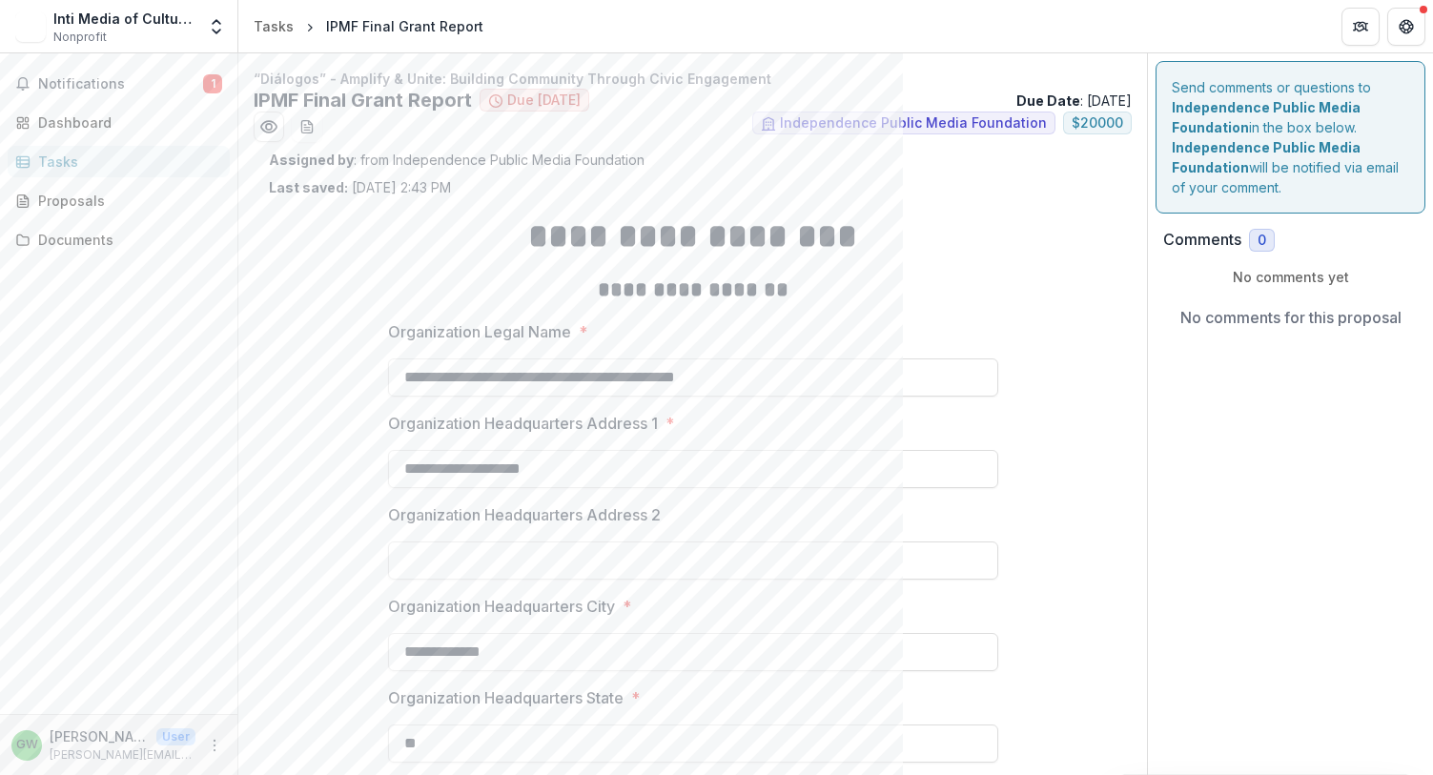 The height and width of the screenshot is (775, 1433). I want to click on span: 0, so click(1262, 240).